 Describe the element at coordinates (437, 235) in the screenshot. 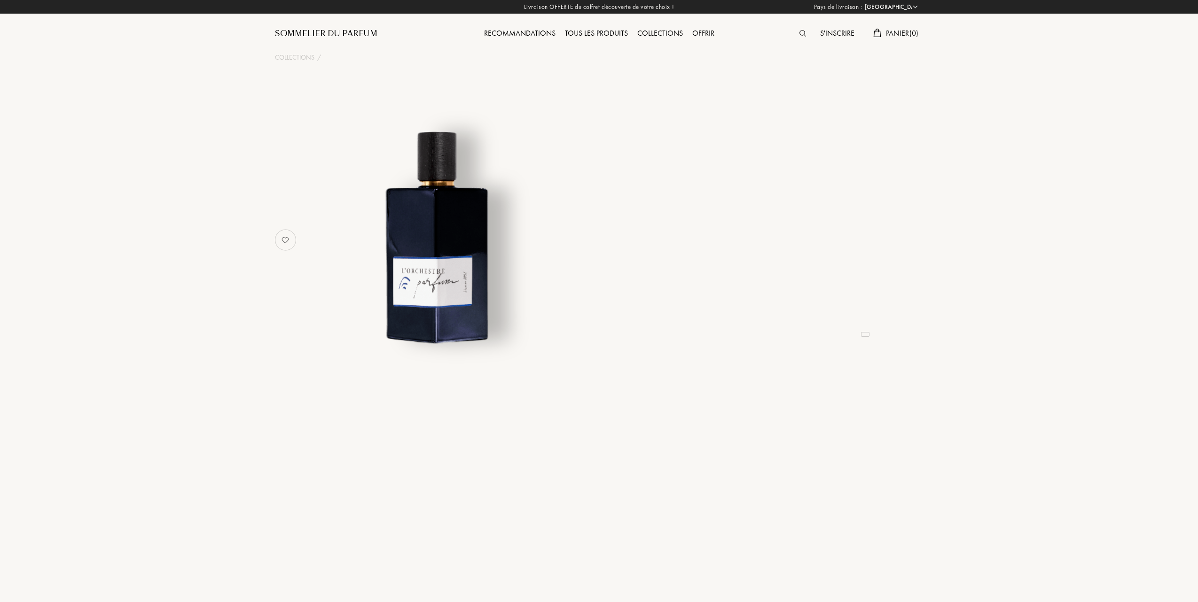

I see `img: undefined undefined` at that location.